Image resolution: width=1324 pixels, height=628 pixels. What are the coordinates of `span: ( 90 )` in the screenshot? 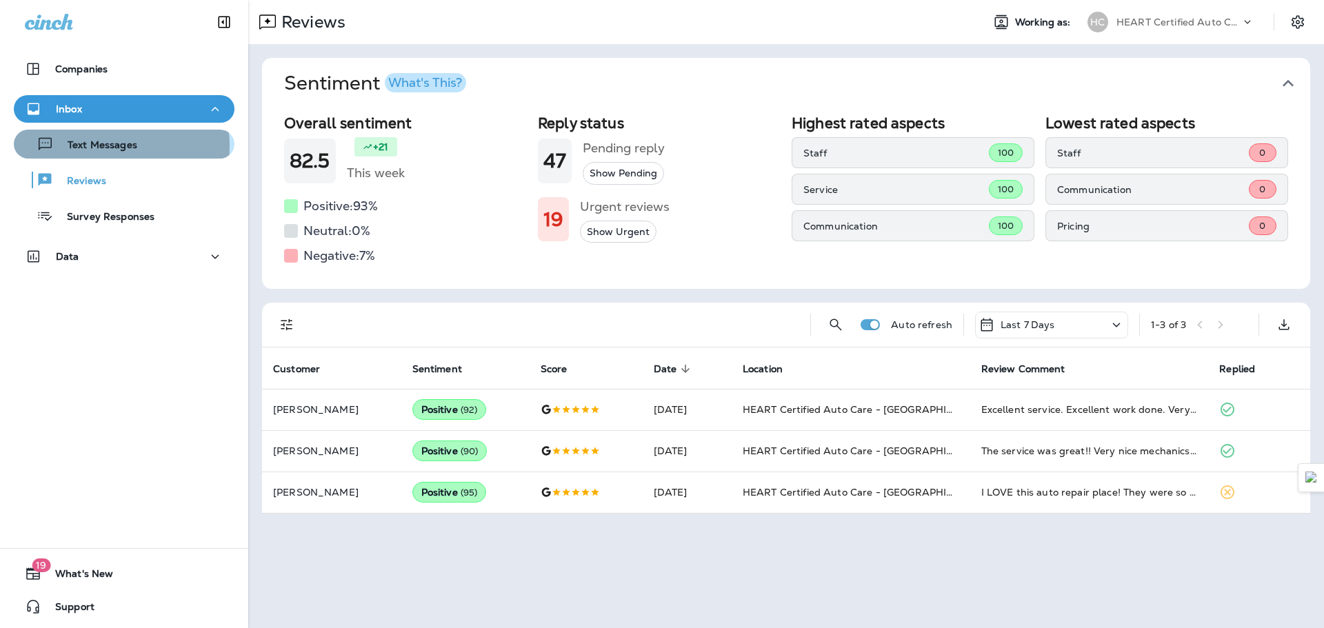 It's located at (470, 451).